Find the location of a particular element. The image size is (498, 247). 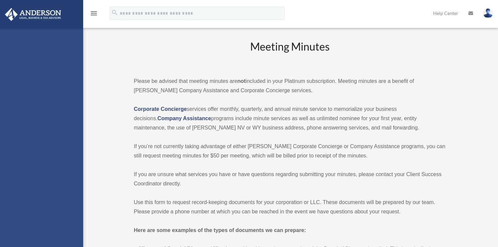

i: search is located at coordinates (115, 13).